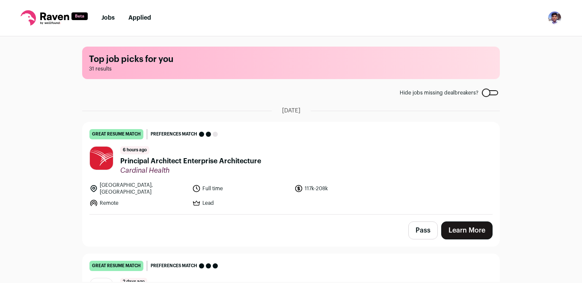 The height and width of the screenshot is (283, 582). What do you see at coordinates (241, 189) in the screenshot?
I see `li: Full time` at bounding box center [241, 189].